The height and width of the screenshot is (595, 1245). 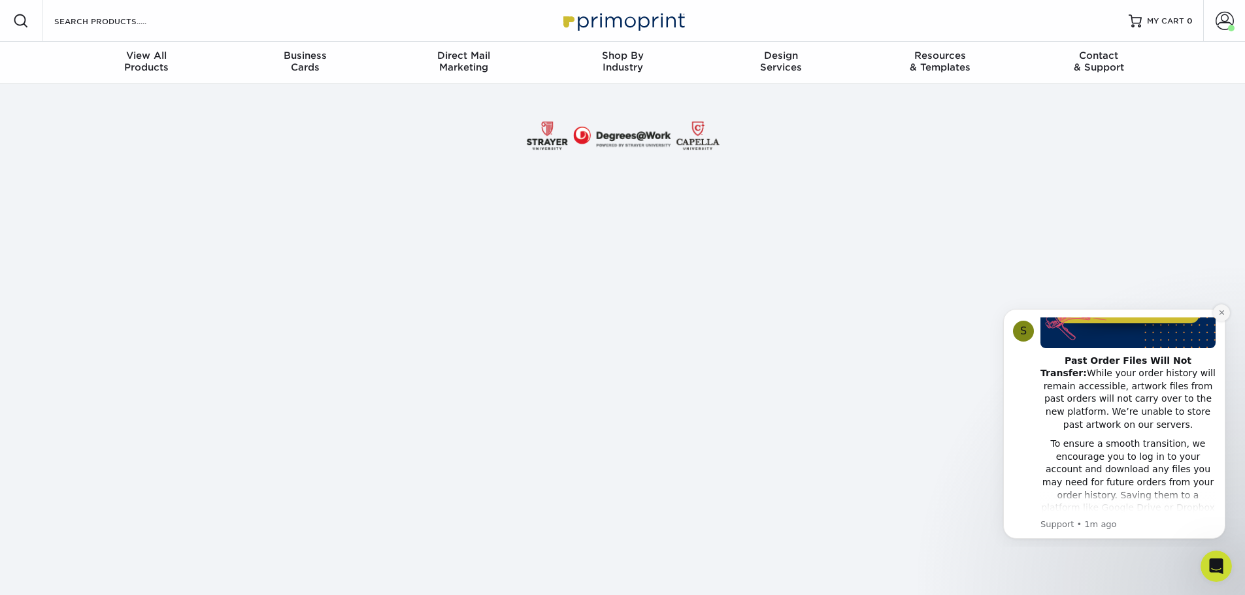 What do you see at coordinates (623, 20) in the screenshot?
I see `img: Primoprint` at bounding box center [623, 20].